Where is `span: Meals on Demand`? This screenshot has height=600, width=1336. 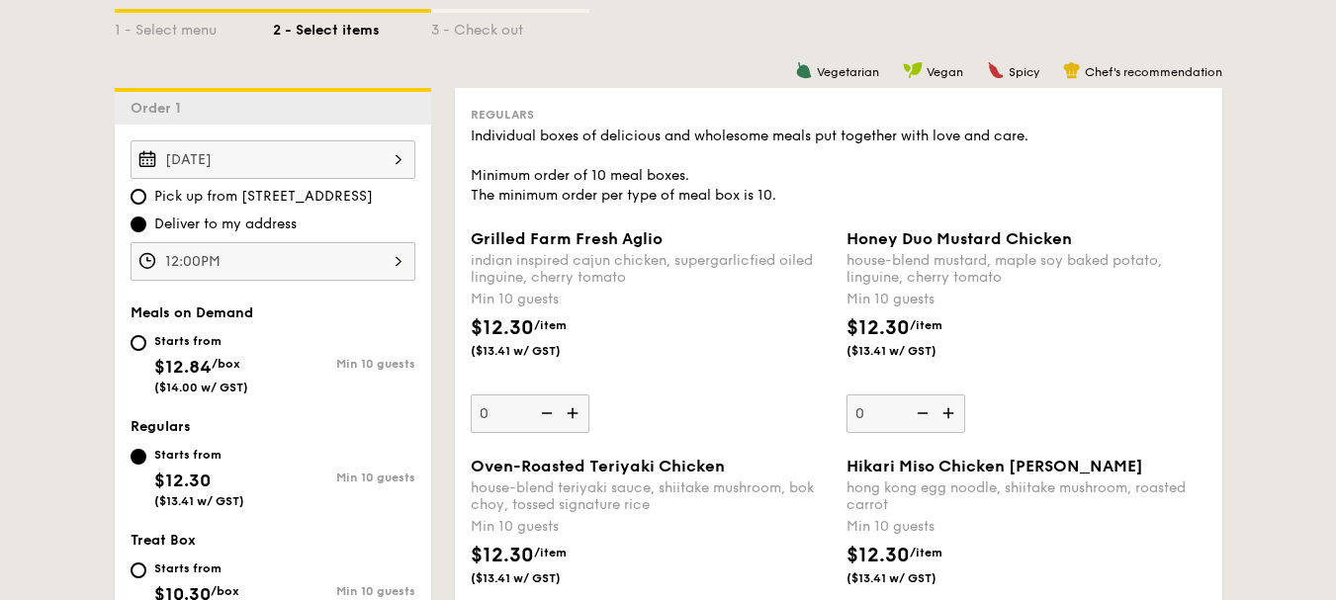 span: Meals on Demand is located at coordinates (192, 313).